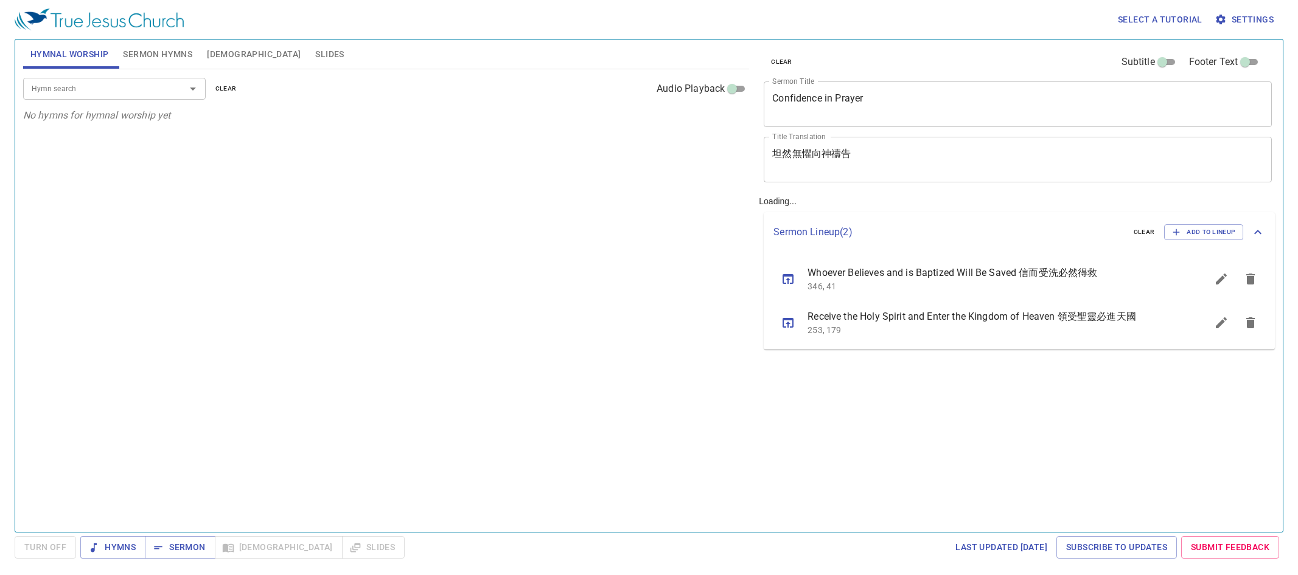  What do you see at coordinates (158, 54) in the screenshot?
I see `span: Sermon Hymns` at bounding box center [158, 54].